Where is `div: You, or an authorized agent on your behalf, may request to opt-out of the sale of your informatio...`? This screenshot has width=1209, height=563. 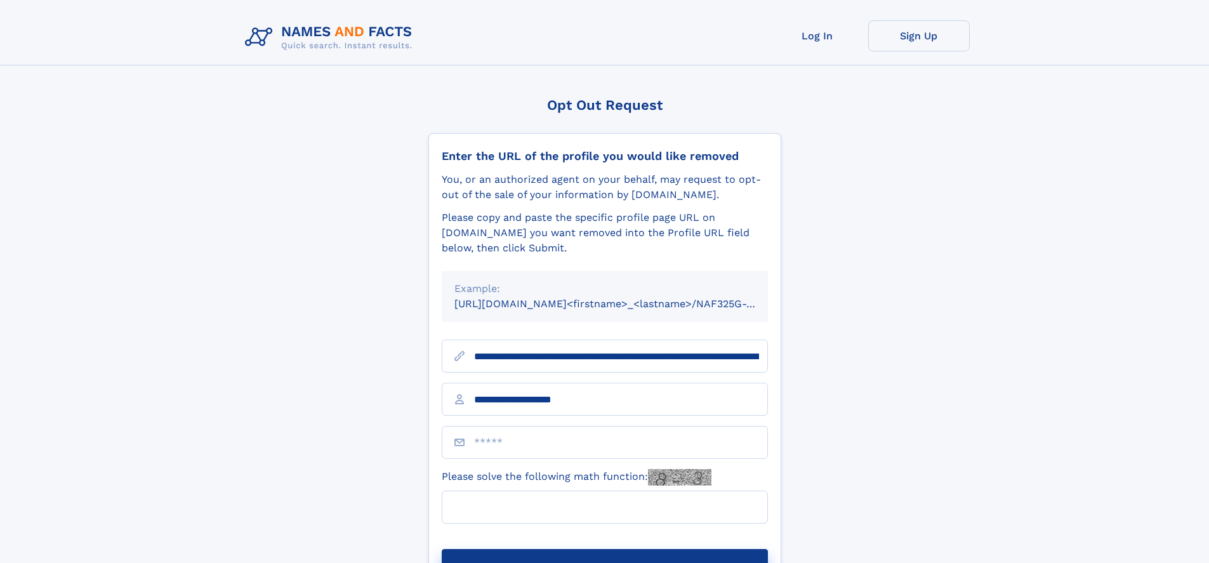 div: You, or an authorized agent on your behalf, may request to opt-out of the sale of your informatio... is located at coordinates (605, 187).